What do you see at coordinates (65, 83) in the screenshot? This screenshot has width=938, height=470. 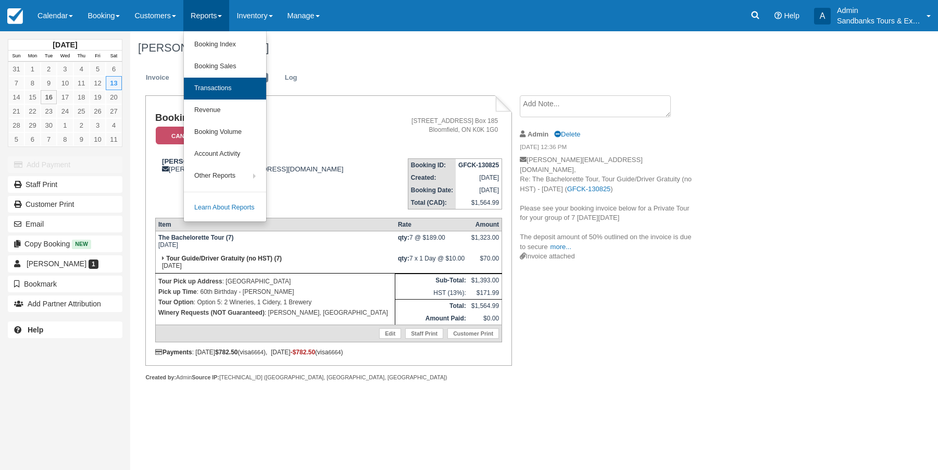 I see `a: 10` at bounding box center [65, 83].